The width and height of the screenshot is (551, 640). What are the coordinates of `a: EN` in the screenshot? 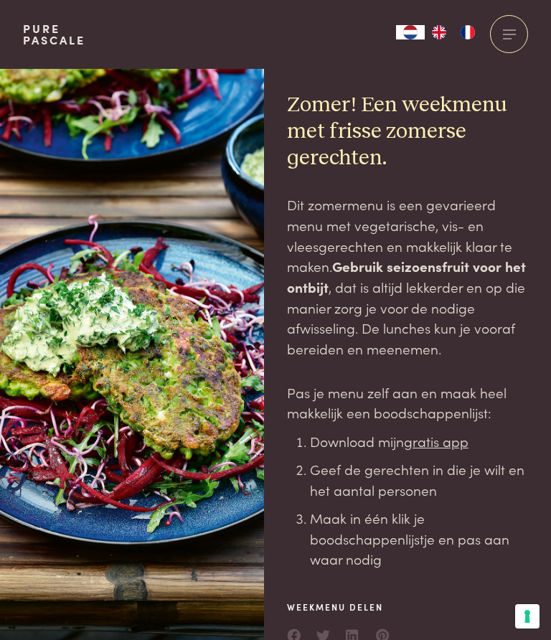 It's located at (439, 32).